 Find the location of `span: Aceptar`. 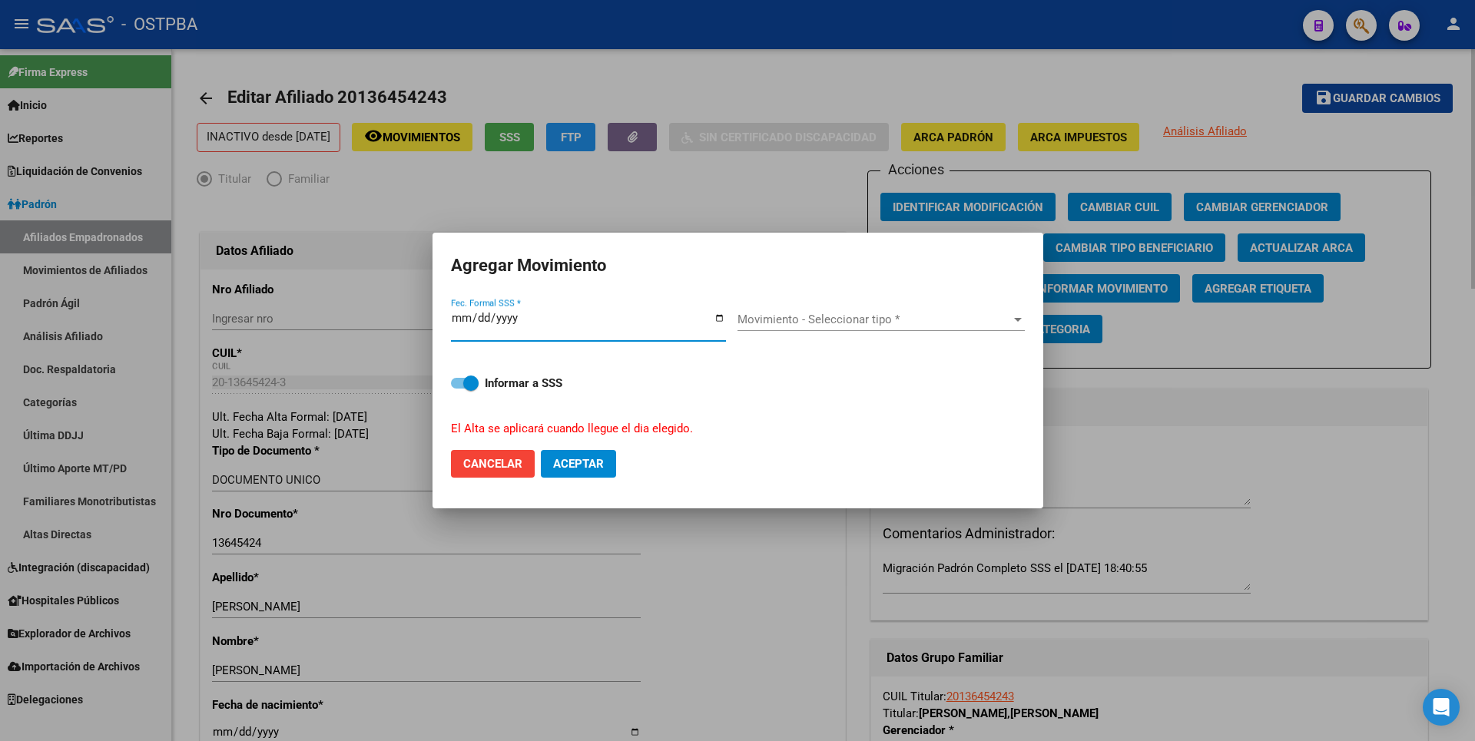

span: Aceptar is located at coordinates (578, 464).